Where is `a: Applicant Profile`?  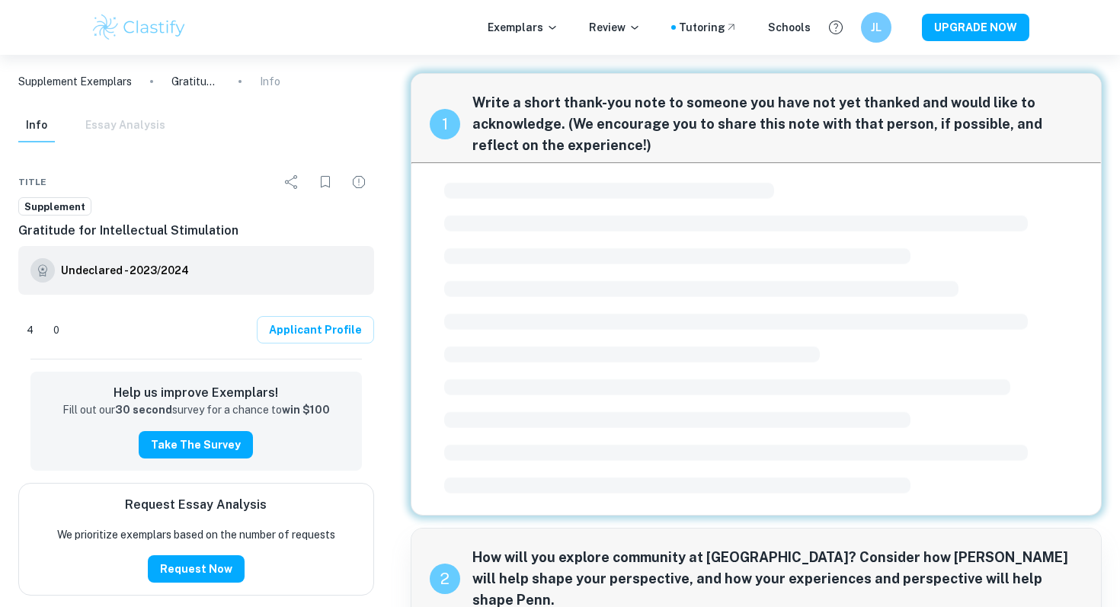
a: Applicant Profile is located at coordinates (315, 330).